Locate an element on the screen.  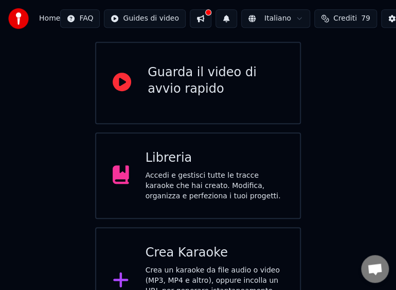
span: Crediti is located at coordinates (345, 19).